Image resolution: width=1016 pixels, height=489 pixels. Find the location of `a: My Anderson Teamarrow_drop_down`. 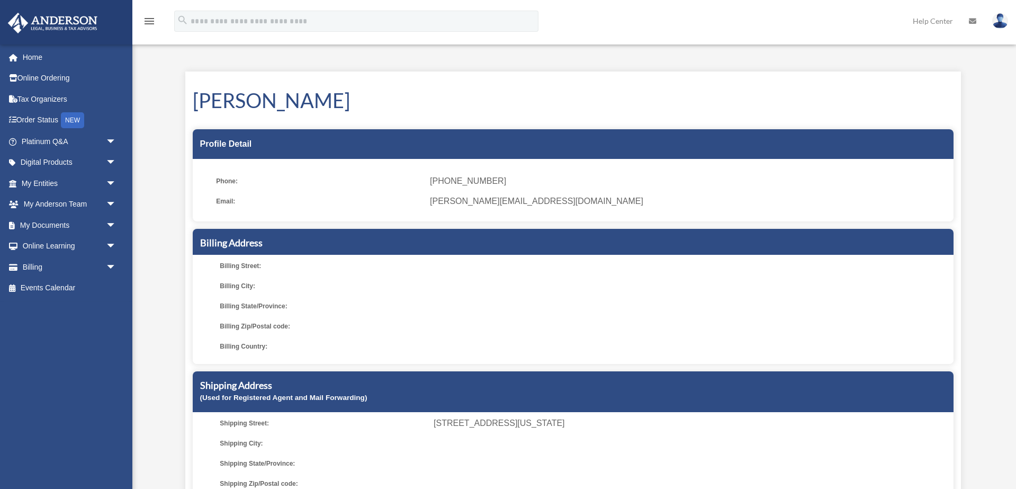

a: My Anderson Teamarrow_drop_down is located at coordinates (70, 204).